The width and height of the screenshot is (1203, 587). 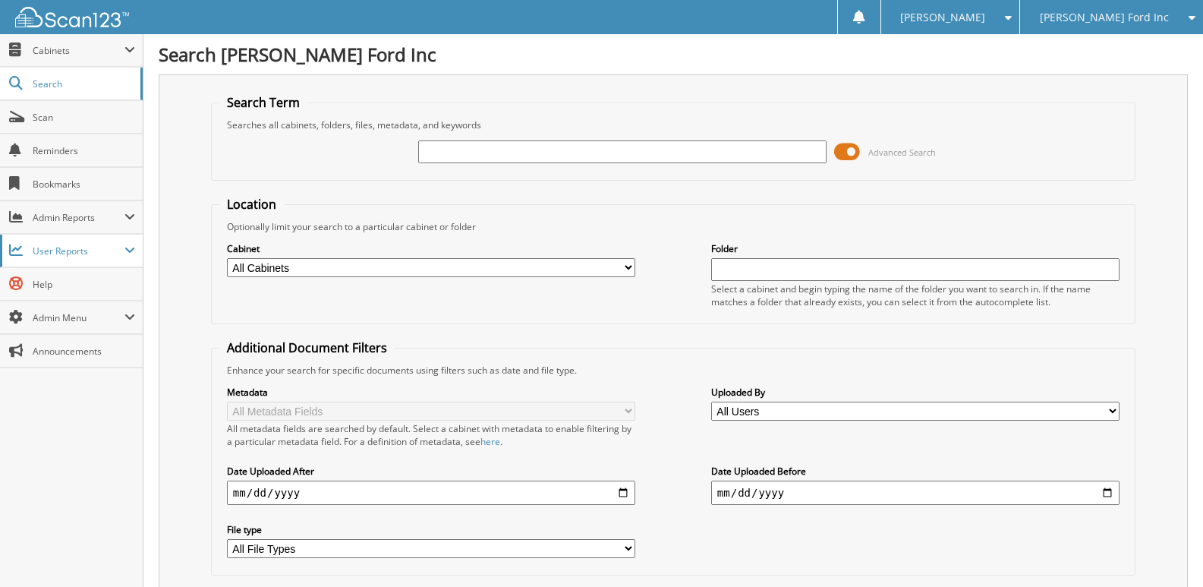 What do you see at coordinates (673, 370) in the screenshot?
I see `div: Enhance your search for specific documents using filters such as date and file type.` at bounding box center [673, 370].